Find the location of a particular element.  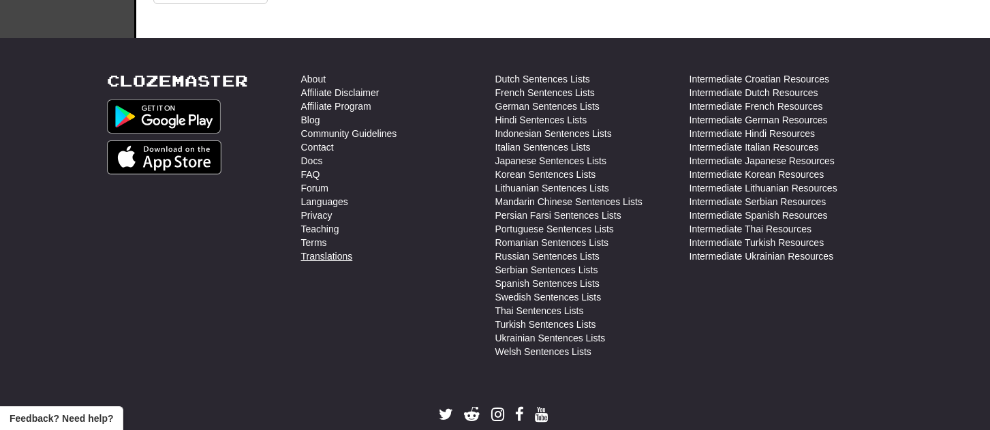

a: Intermediate Korean Resources is located at coordinates (757, 174).